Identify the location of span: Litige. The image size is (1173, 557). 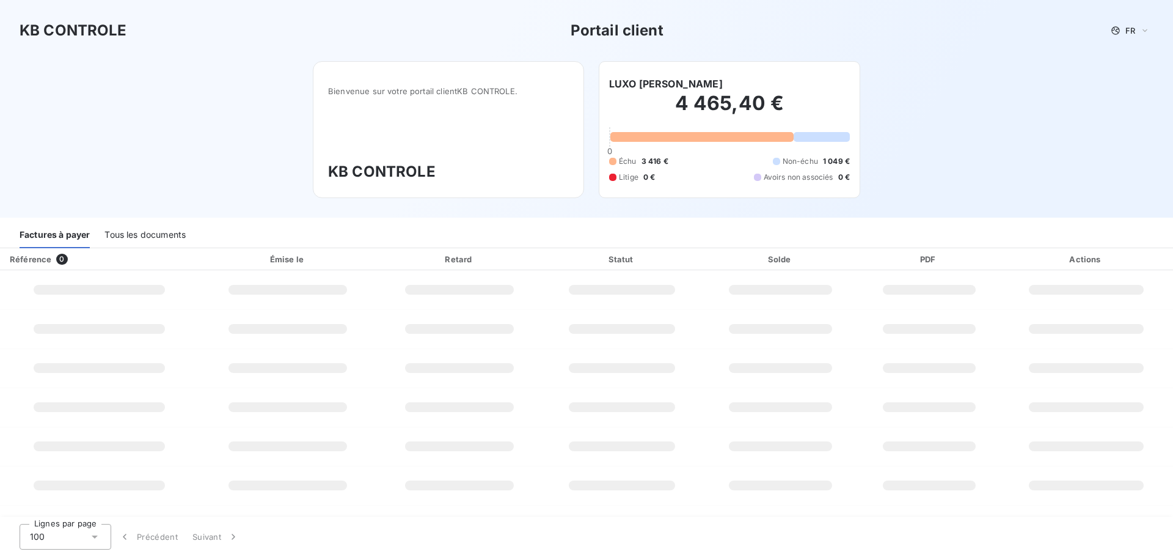
(629, 177).